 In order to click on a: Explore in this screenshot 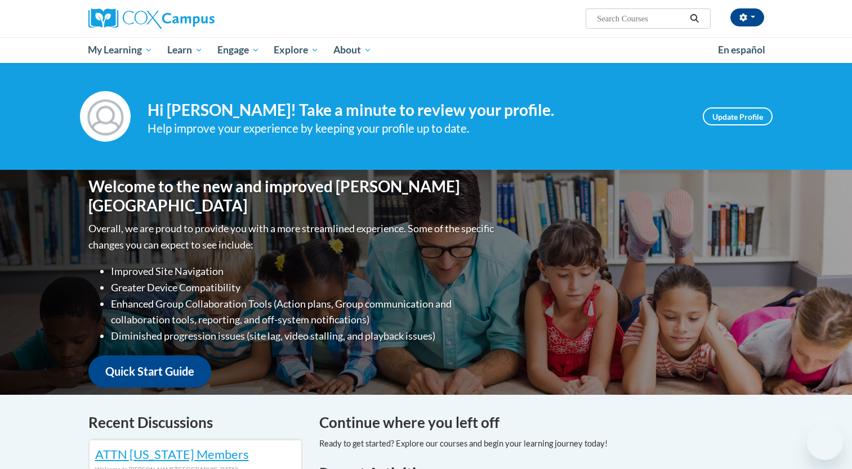, I will do `click(296, 50)`.